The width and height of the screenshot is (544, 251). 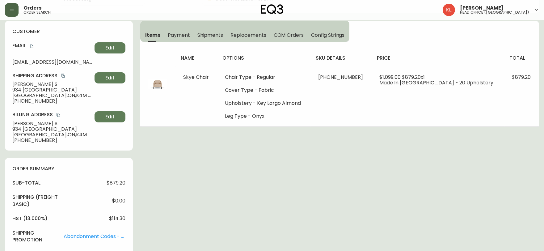 I want to click on span: $879.20 x 1, so click(x=413, y=77).